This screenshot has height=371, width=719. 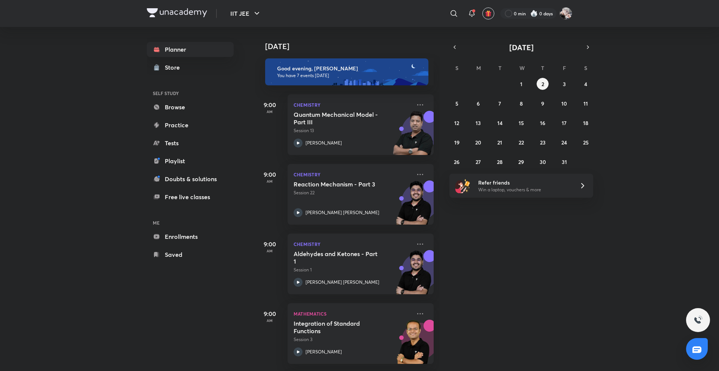 I want to click on div: Store, so click(x=174, y=67).